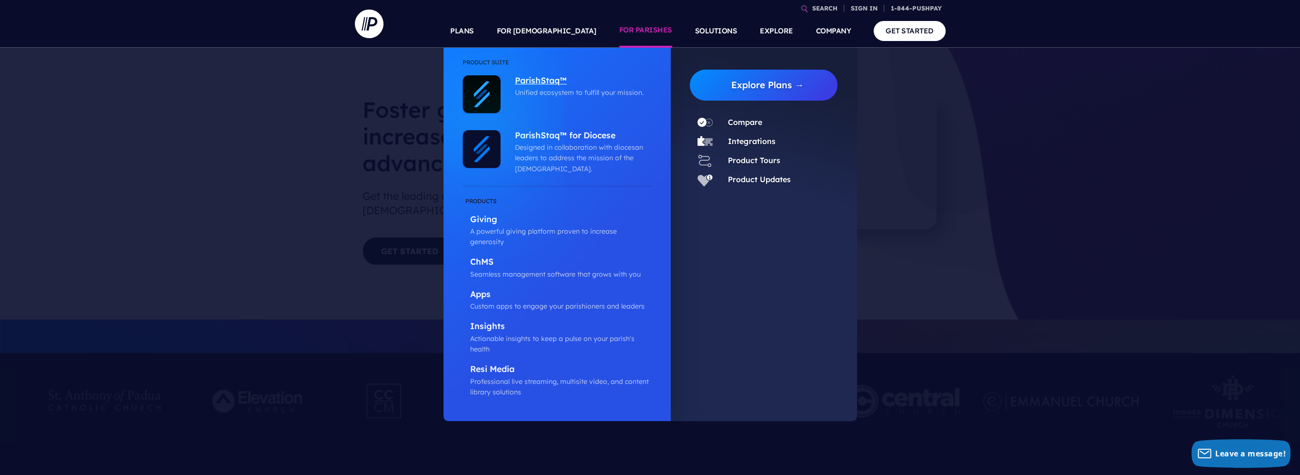  Describe the element at coordinates (705, 142) in the screenshot. I see `a: Integrations - Icon` at that location.